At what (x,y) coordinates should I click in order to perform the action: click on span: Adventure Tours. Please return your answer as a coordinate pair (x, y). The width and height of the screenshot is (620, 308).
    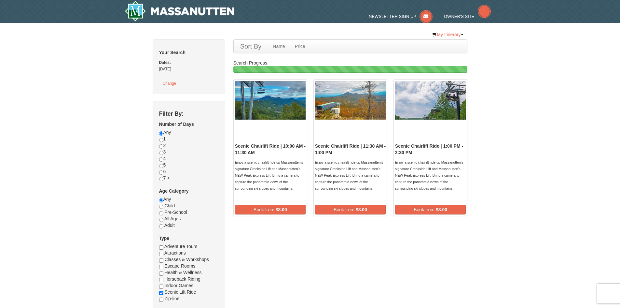
    Looking at the image, I should click on (181, 246).